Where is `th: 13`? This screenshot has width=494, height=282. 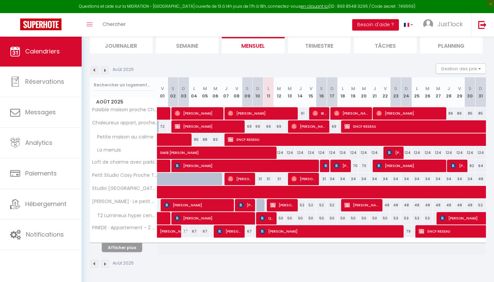
th: 13 is located at coordinates (289, 92).